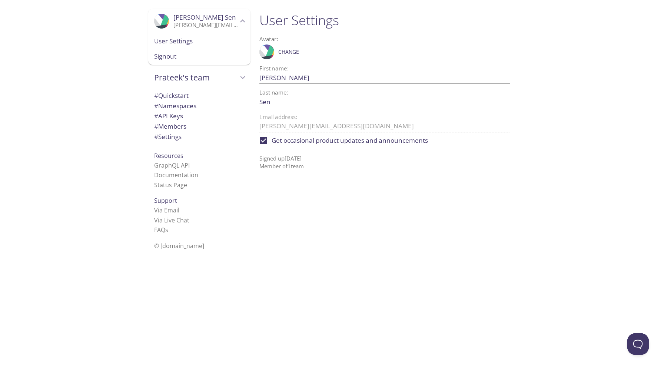 This screenshot has height=370, width=664. What do you see at coordinates (196, 77) in the screenshot?
I see `span: Prateek's team` at bounding box center [196, 77].